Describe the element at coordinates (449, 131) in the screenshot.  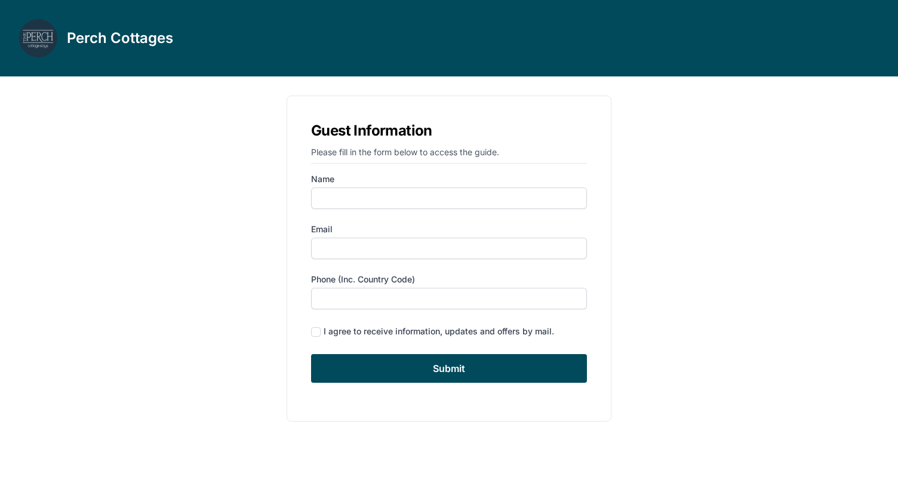
I see `h1: Guest Information` at that location.